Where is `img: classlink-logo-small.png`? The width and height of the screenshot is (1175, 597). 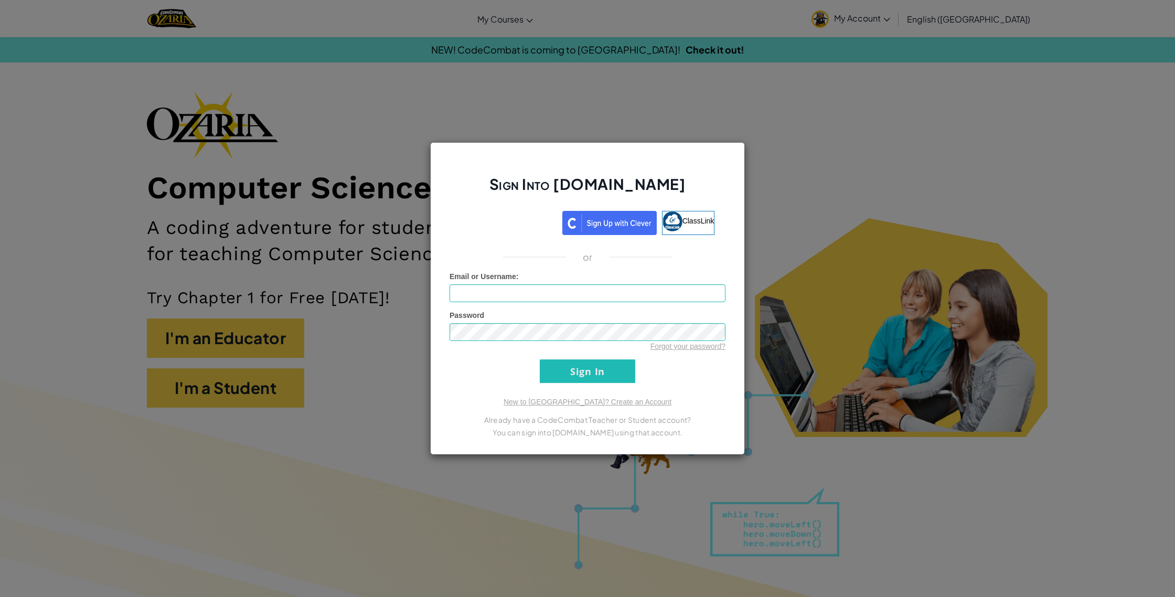 img: classlink-logo-small.png is located at coordinates (673, 221).